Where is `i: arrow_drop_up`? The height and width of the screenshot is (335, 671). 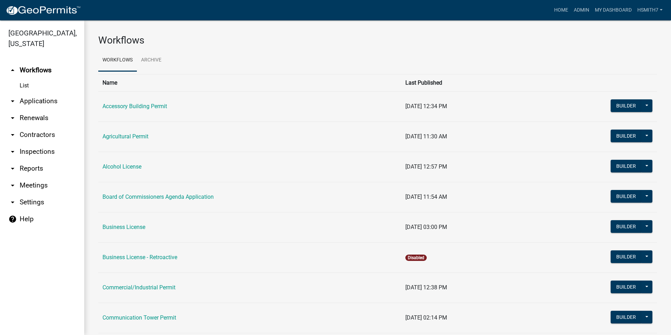 i: arrow_drop_up is located at coordinates (13, 70).